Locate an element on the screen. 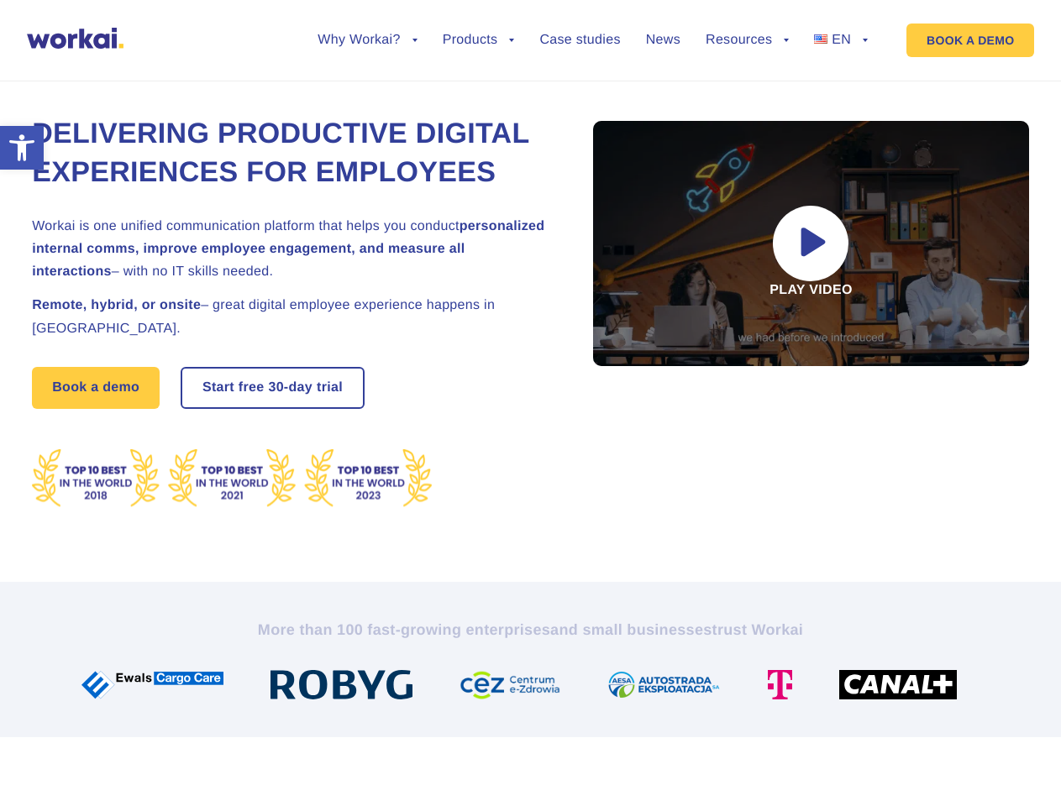 Image resolution: width=1061 pixels, height=806 pixels. a: Case studies is located at coordinates (580, 40).